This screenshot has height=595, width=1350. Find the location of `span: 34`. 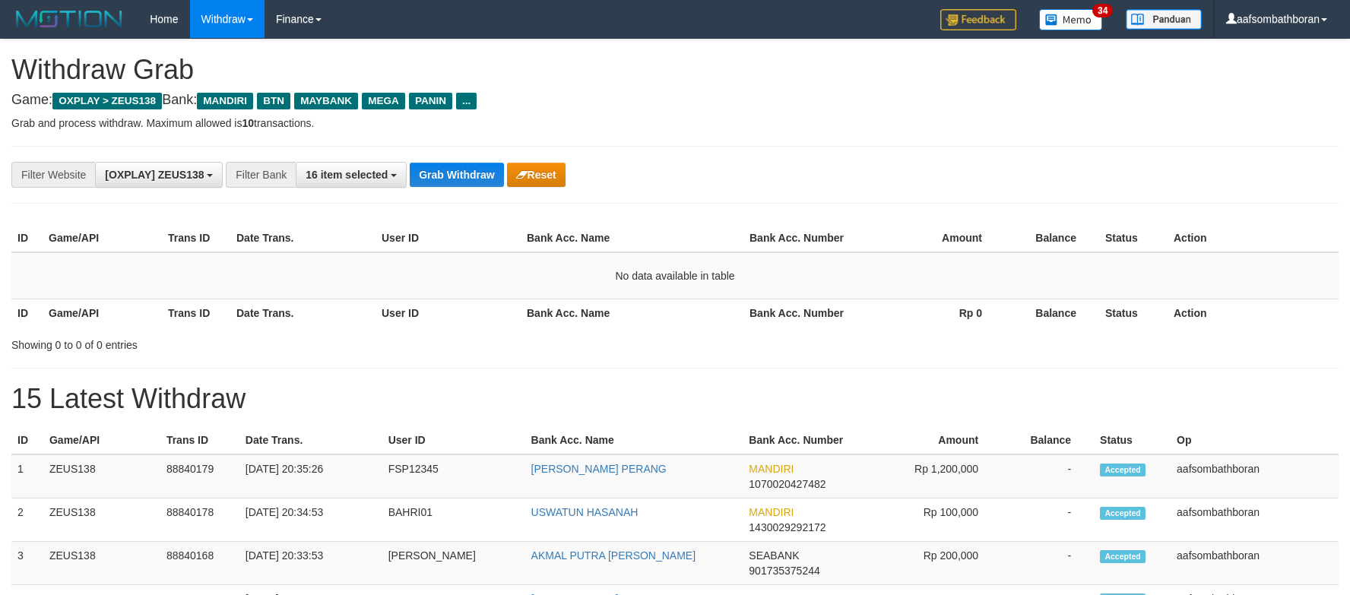

span: 34 is located at coordinates (1102, 11).